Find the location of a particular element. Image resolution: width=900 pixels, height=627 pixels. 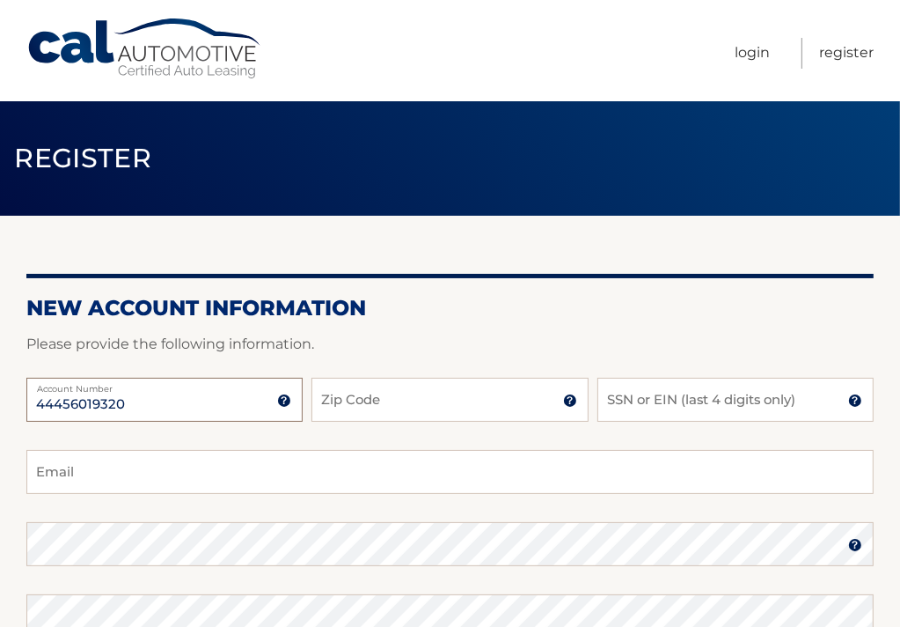

a: Cal Automotive is located at coordinates (145, 48).